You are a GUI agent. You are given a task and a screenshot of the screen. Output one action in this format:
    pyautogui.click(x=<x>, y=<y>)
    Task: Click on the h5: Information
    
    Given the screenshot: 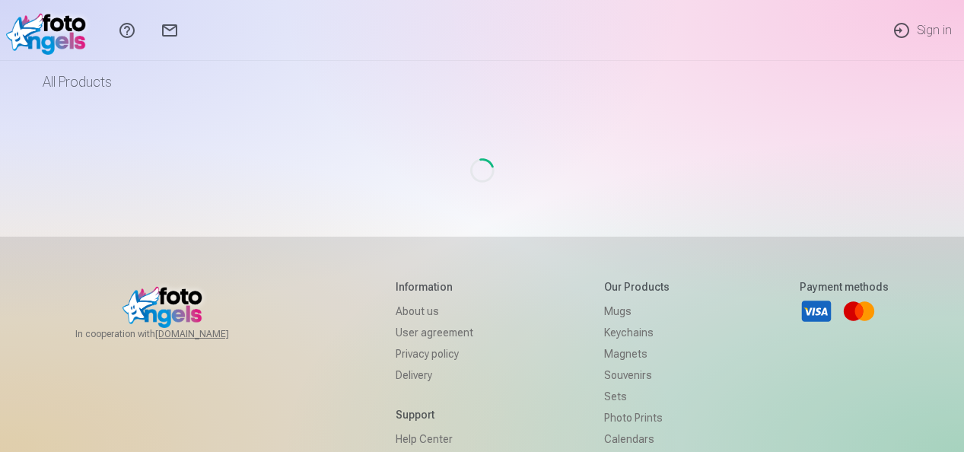 What is the action you would take?
    pyautogui.click(x=434, y=287)
    